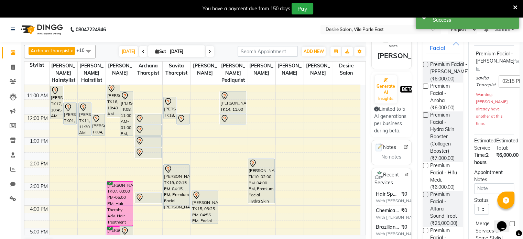 This screenshot has height=239, width=523. Describe the element at coordinates (408, 89) in the screenshot. I see `span: BETA` at that location.